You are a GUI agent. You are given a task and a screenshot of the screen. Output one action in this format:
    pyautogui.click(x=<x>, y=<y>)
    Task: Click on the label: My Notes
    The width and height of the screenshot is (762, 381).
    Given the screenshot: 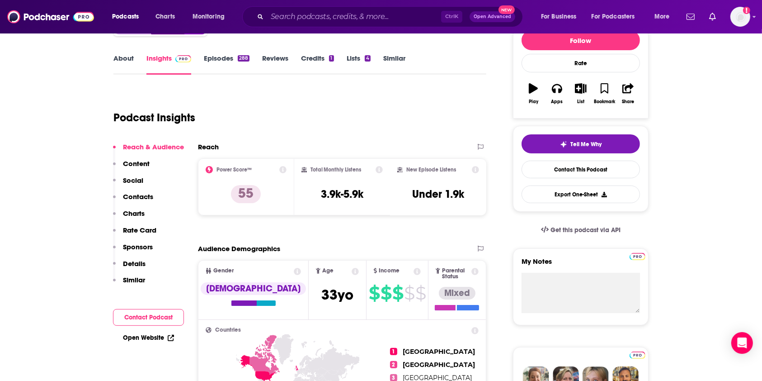 What is the action you would take?
    pyautogui.click(x=581, y=264)
    